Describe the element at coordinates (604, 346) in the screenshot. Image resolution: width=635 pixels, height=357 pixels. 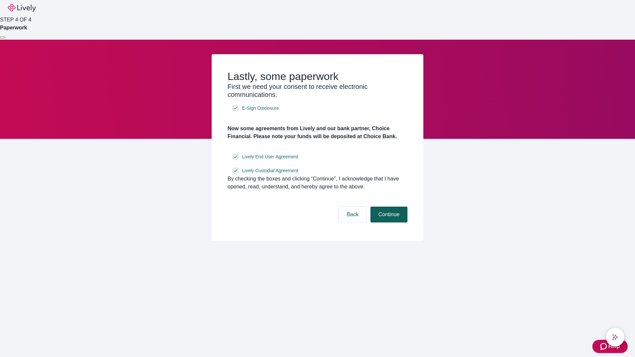
I see `svg: Zendesk support icon` at that location.